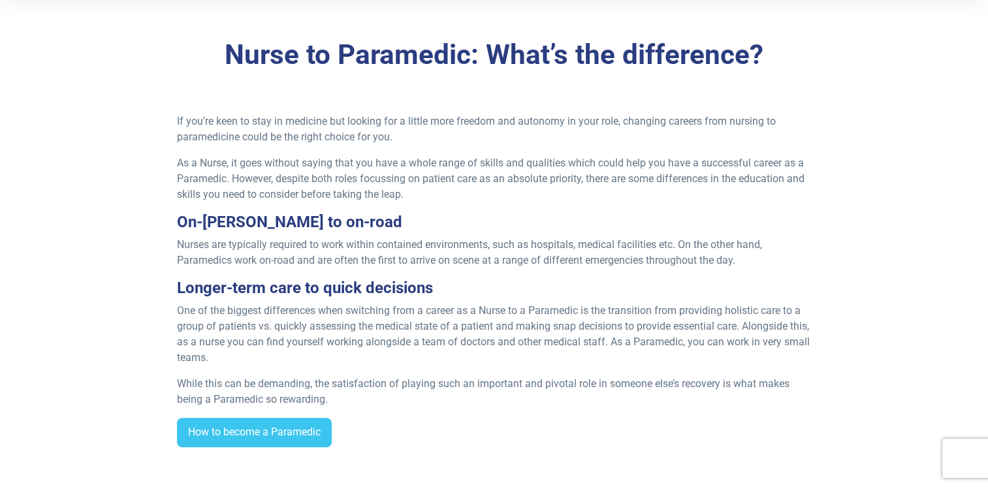 The width and height of the screenshot is (988, 487). I want to click on a: How to become a Paramedic, so click(254, 433).